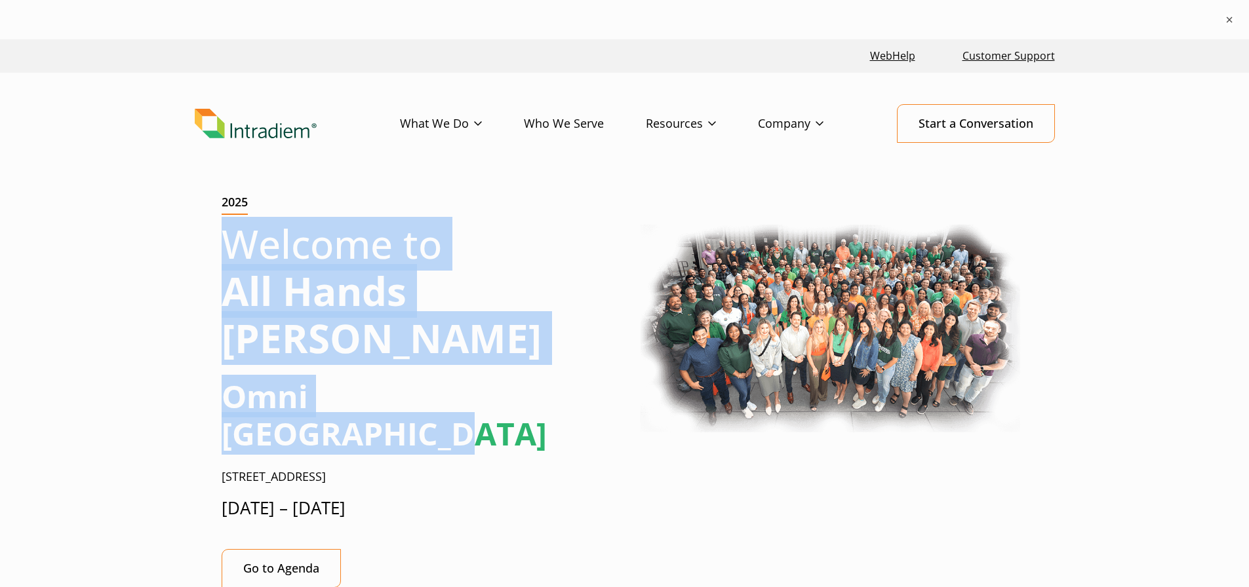 The height and width of the screenshot is (587, 1249). What do you see at coordinates (235, 205) in the screenshot?
I see `h2: 2025` at bounding box center [235, 205].